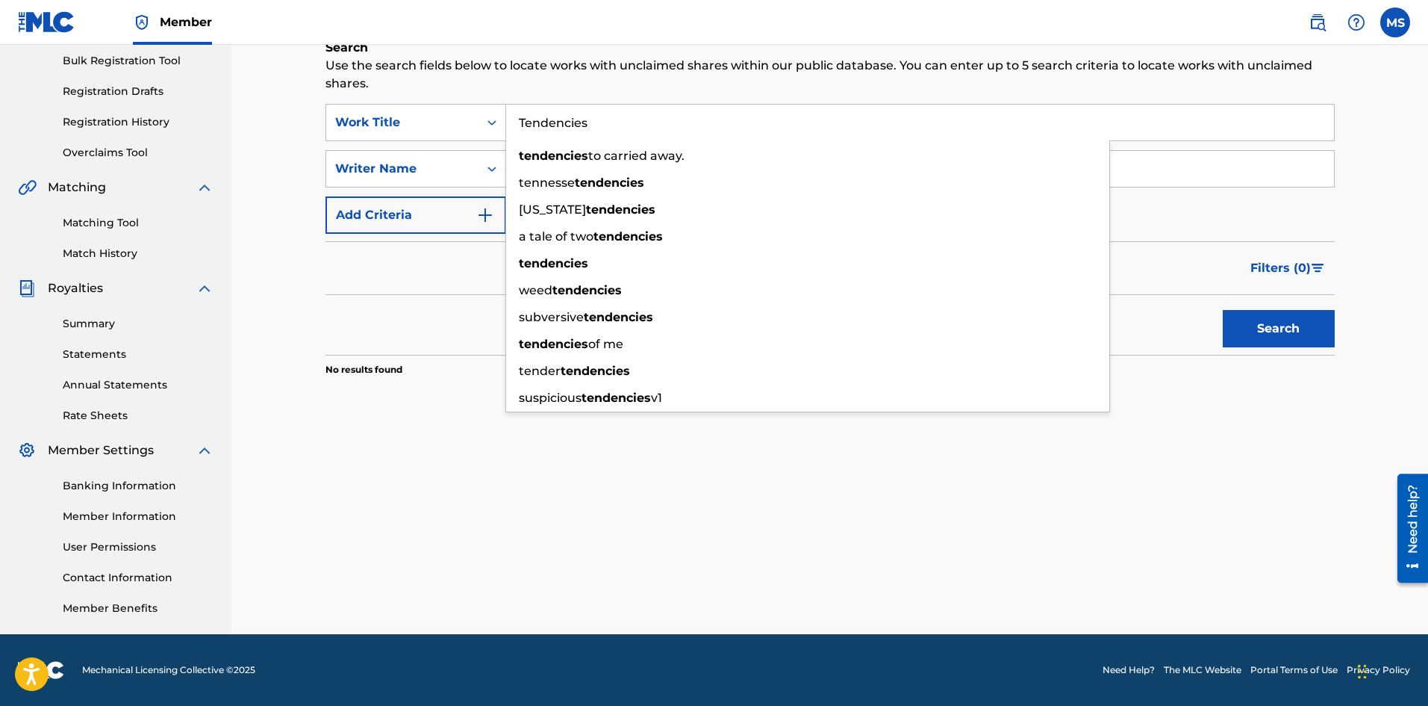 This screenshot has height=706, width=1428. Describe the element at coordinates (138, 223) in the screenshot. I see `a: Matching Tool` at that location.